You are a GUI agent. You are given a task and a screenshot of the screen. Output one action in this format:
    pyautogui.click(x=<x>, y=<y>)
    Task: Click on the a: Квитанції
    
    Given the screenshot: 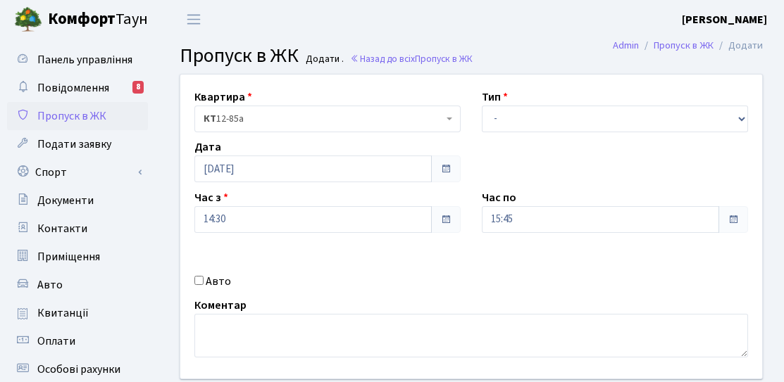 What is the action you would take?
    pyautogui.click(x=77, y=313)
    